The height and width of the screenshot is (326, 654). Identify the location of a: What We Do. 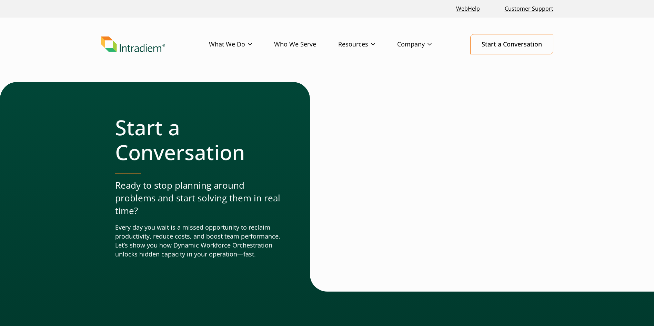
(241, 44).